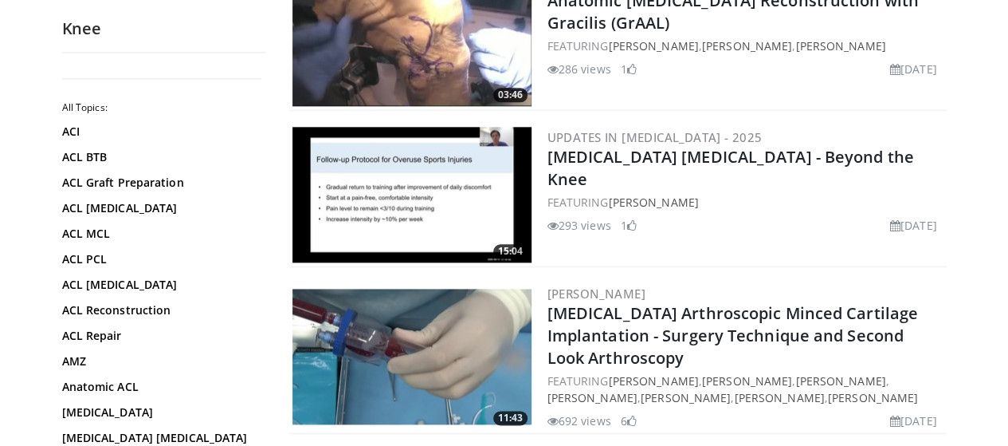 Image resolution: width=1008 pixels, height=446 pixels. What do you see at coordinates (745, 202) in the screenshot?
I see `div: FEATURING` at bounding box center [745, 202].